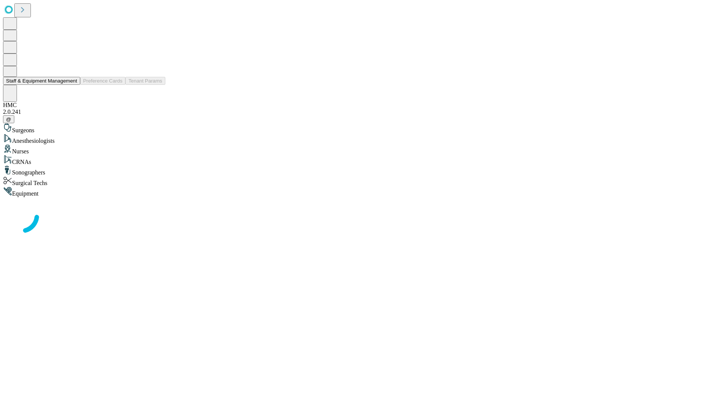 Image resolution: width=723 pixels, height=407 pixels. I want to click on div: Anesthesiologists, so click(362, 139).